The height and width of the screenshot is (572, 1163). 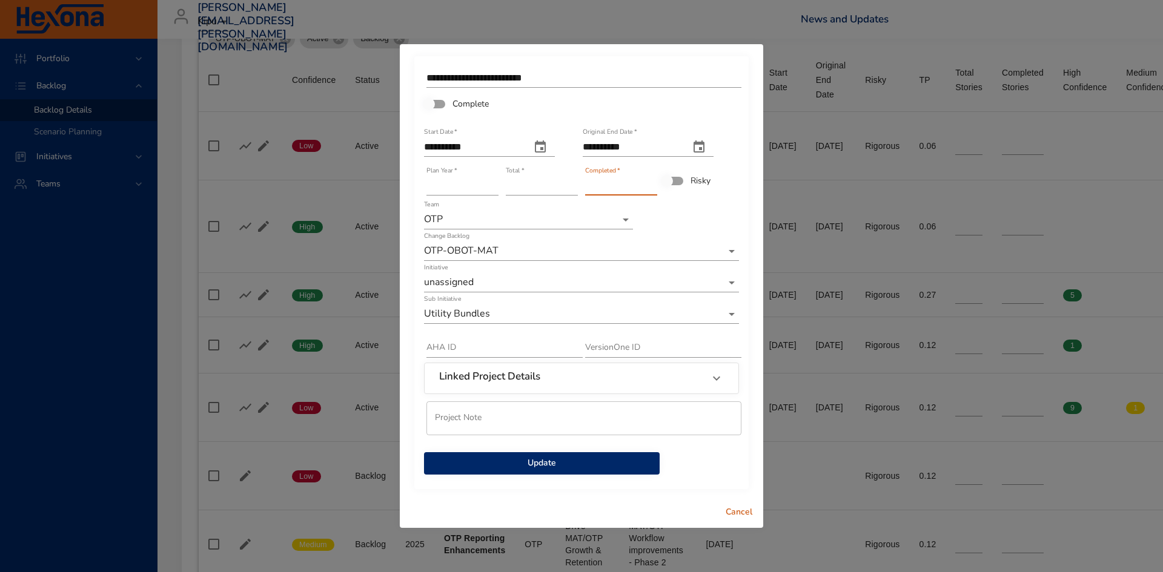 I want to click on span: Update, so click(x=541, y=463).